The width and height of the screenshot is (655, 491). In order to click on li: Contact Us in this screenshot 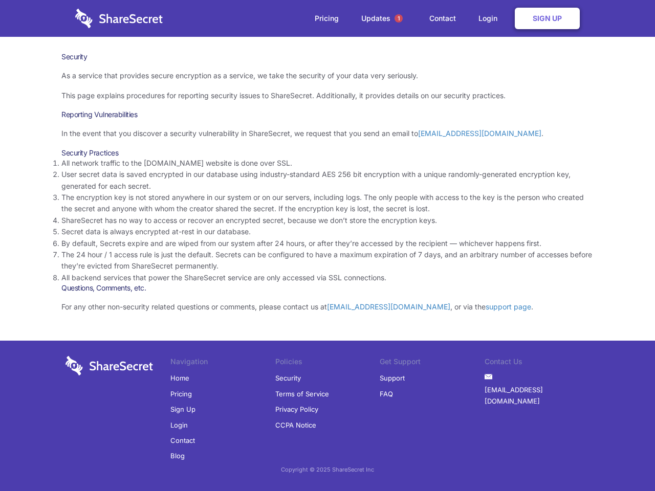, I will do `click(537, 363)`.